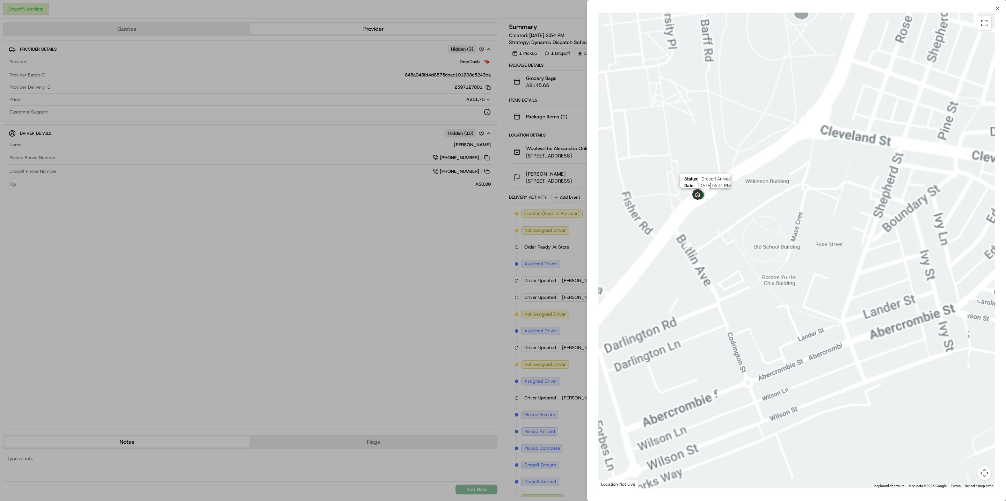  What do you see at coordinates (956, 486) in the screenshot?
I see `a: Terms (opens in new tab)` at bounding box center [956, 486].